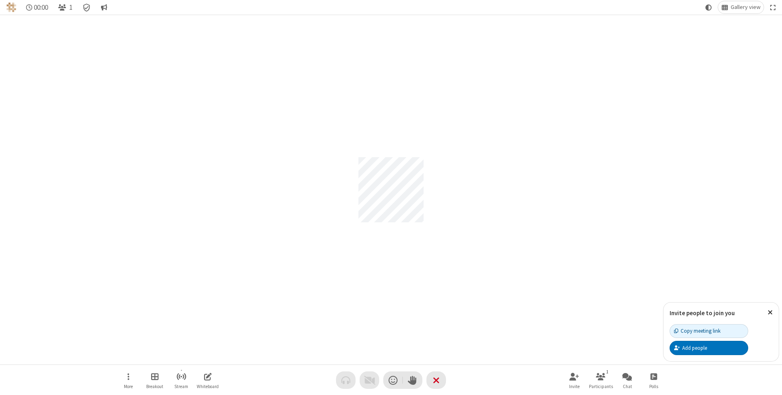 Image resolution: width=782 pixels, height=395 pixels. Describe the element at coordinates (181, 387) in the screenshot. I see `span: Stream` at that location.